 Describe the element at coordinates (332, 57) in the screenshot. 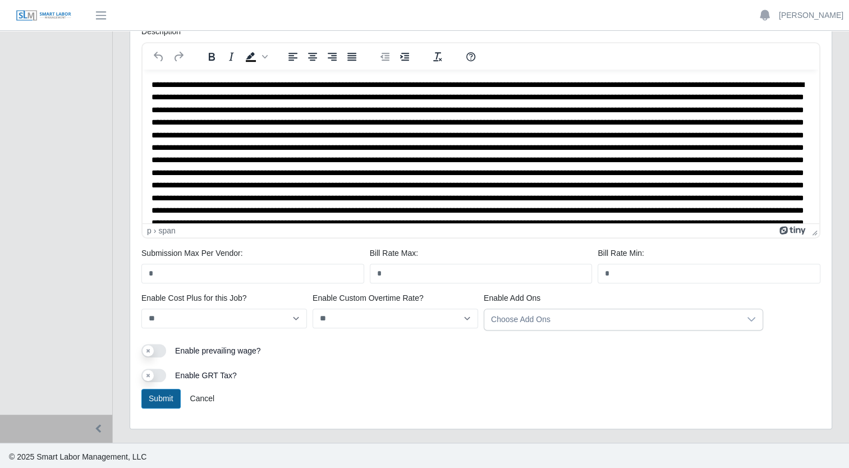

I see `button: Align right` at that location.